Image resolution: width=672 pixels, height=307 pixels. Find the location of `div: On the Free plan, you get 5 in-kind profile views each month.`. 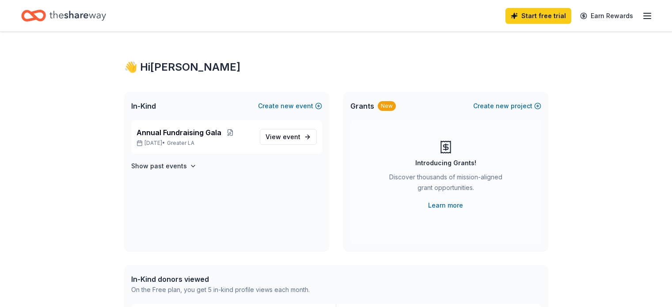

div: On the Free plan, you get 5 in-kind profile views each month. is located at coordinates (221, 290).